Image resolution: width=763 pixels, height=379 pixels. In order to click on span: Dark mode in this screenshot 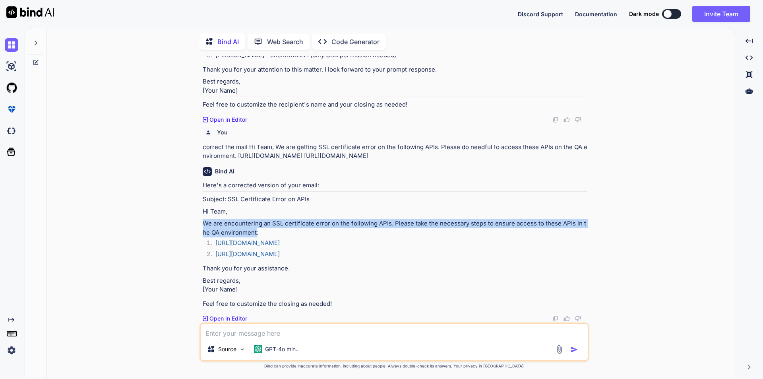, I will do `click(644, 14)`.